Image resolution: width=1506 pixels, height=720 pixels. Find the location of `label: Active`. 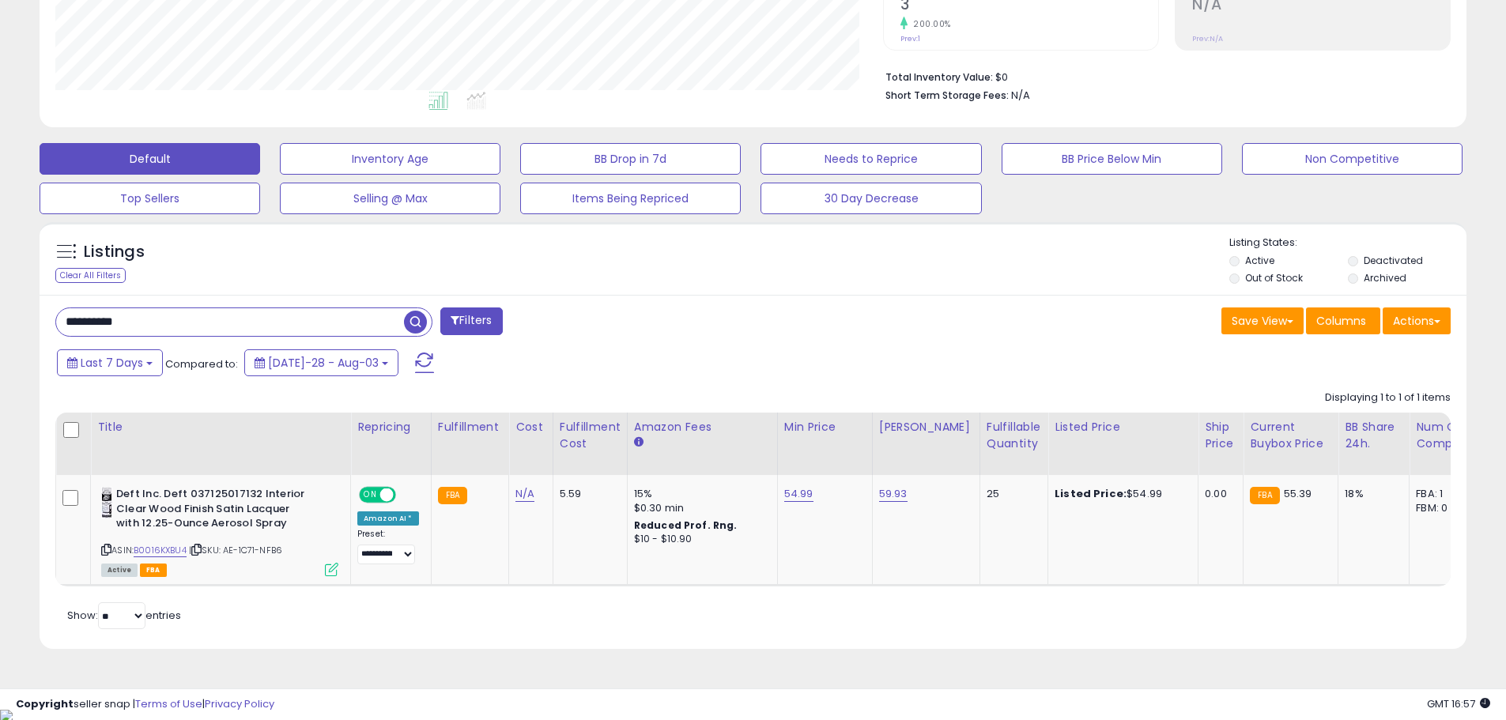

label: Active is located at coordinates (1259, 260).